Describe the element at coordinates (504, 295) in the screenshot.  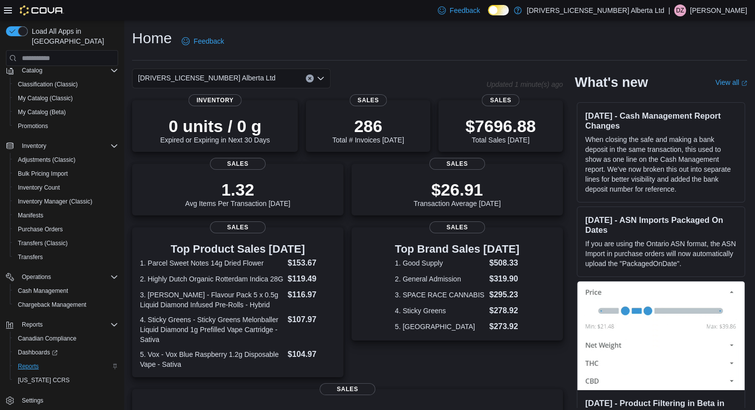
I see `dd: $295.23` at that location.